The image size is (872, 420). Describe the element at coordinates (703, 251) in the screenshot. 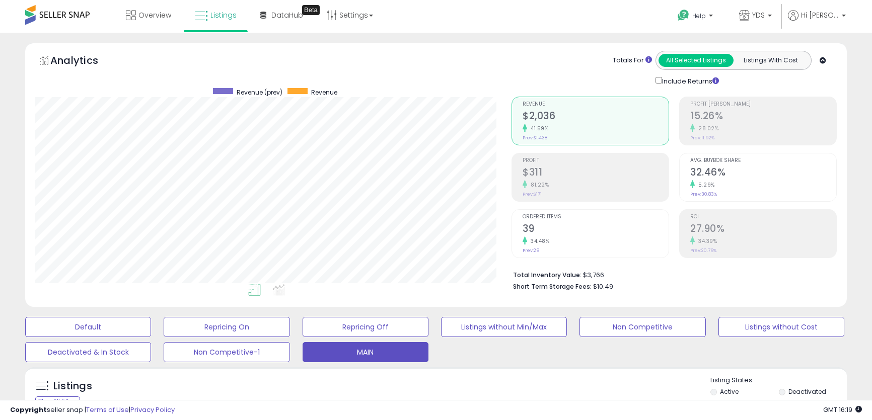

I see `small: Prev: 20.76%` at that location.